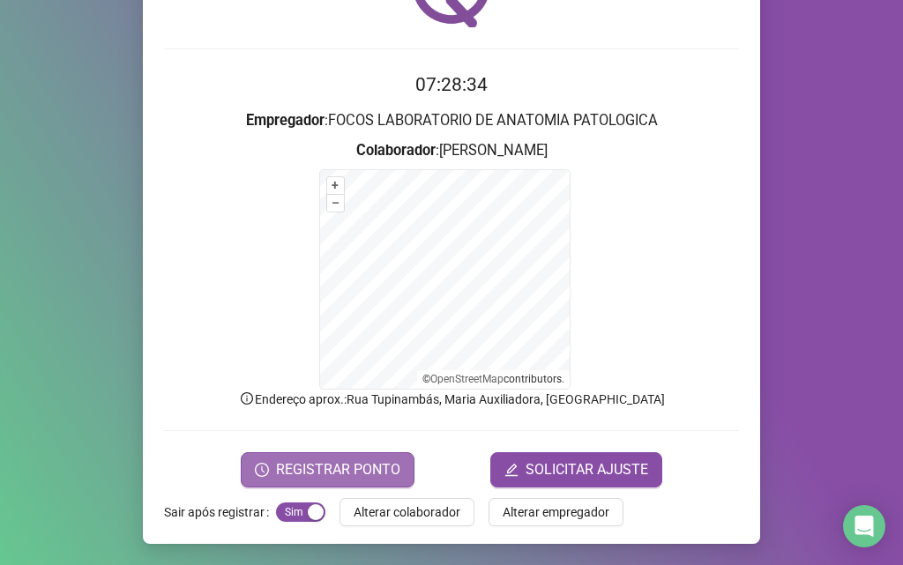 The height and width of the screenshot is (565, 903). I want to click on label: Sair após registrar, so click(220, 513).